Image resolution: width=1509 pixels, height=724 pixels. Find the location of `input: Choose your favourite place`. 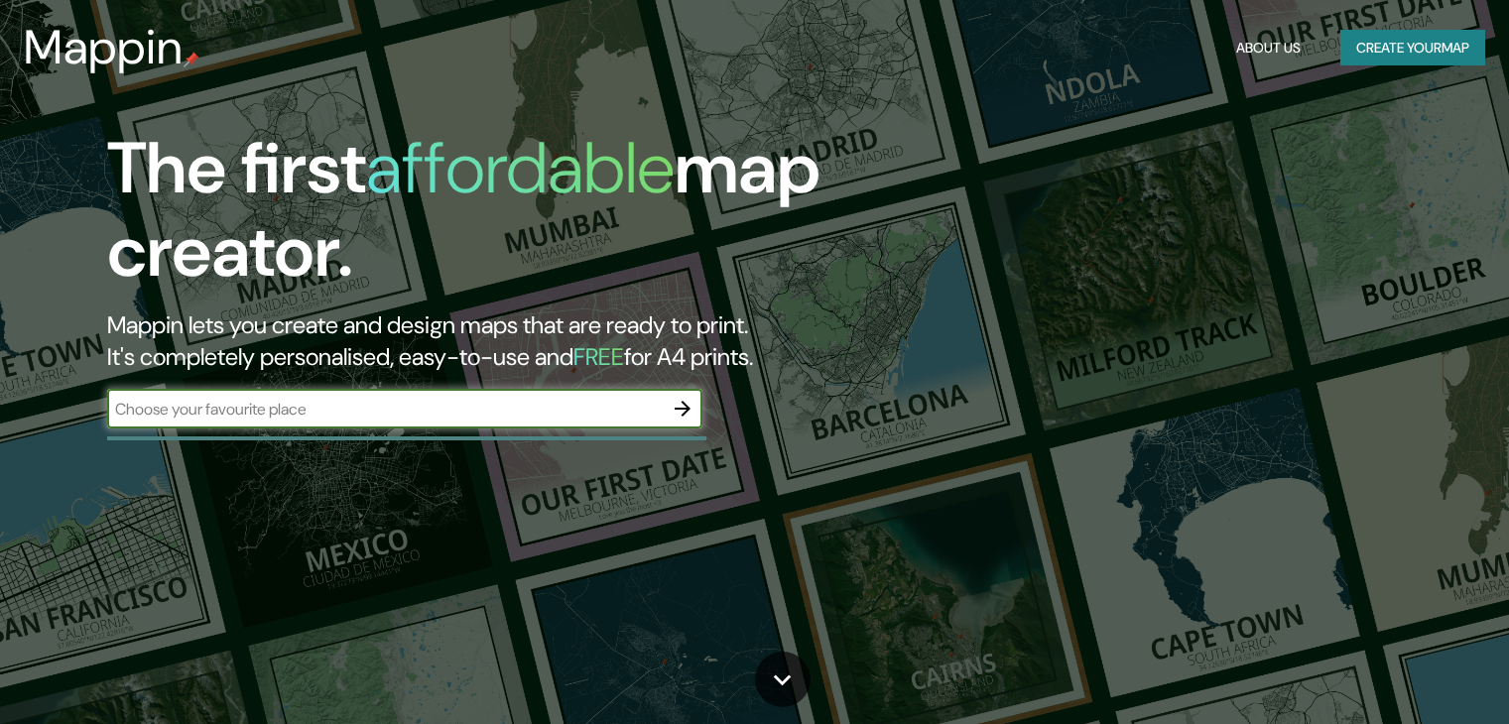

input: Choose your favourite place is located at coordinates (385, 409).